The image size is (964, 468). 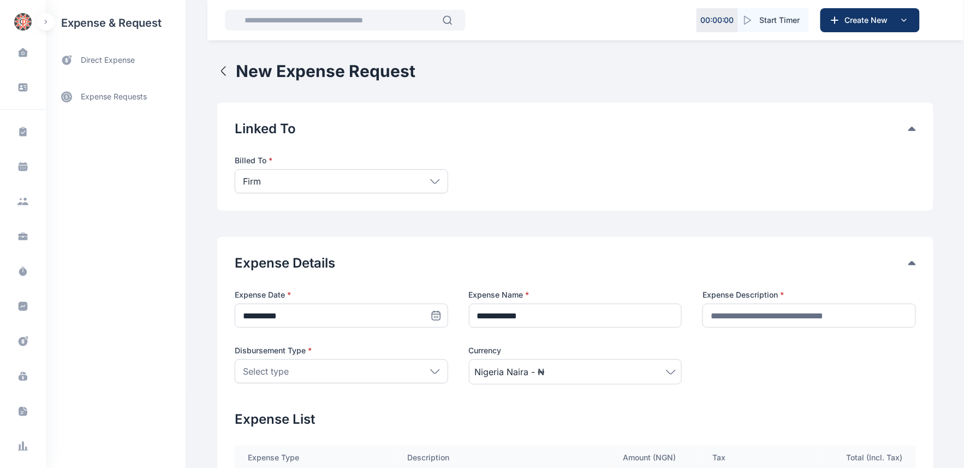 What do you see at coordinates (116, 92) in the screenshot?
I see `div: expense requests` at bounding box center [116, 92].